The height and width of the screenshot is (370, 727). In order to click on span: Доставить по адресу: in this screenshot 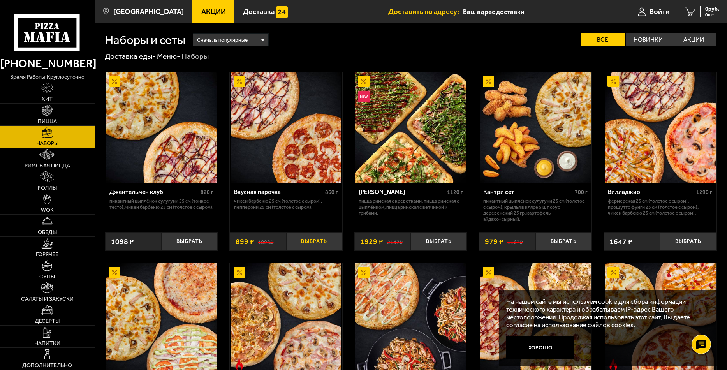, I will do `click(426, 12)`.